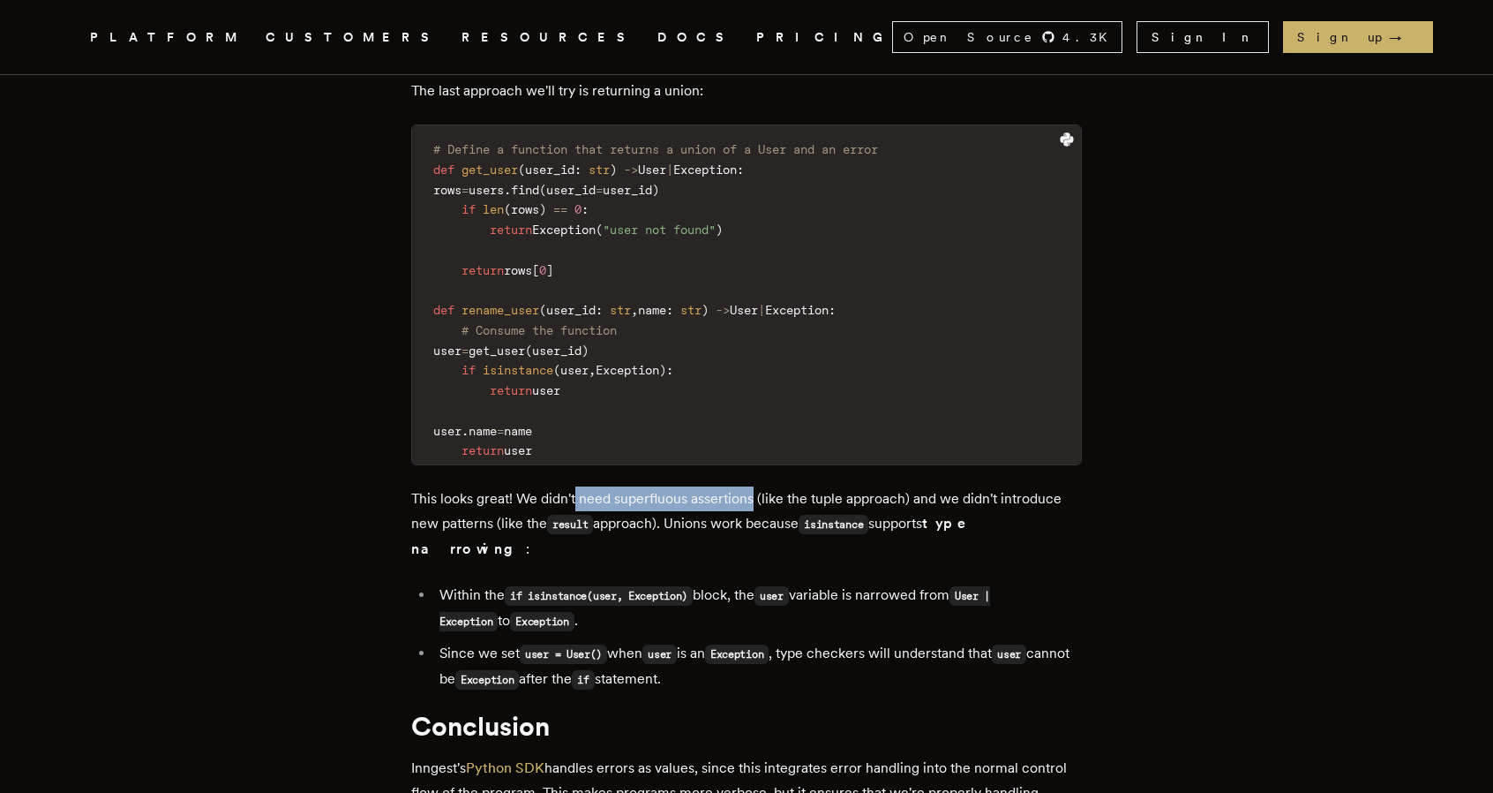  What do you see at coordinates (758, 666) in the screenshot?
I see `li: Since we set when is an , type checkers will understand that cannot be after the statement.` at bounding box center [758, 666].